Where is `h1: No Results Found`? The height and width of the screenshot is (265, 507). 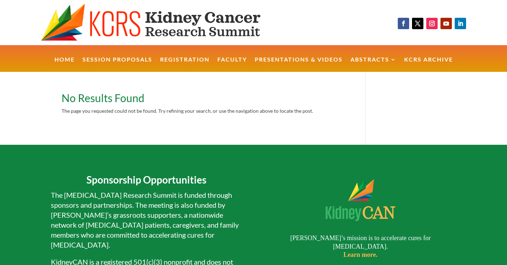 h1: No Results Found is located at coordinates (203, 100).